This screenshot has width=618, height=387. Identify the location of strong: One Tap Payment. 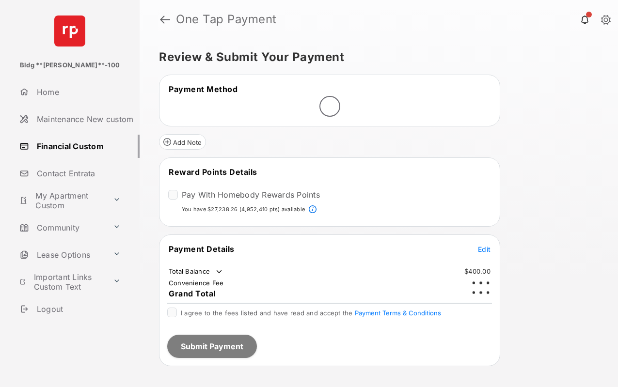
(226, 19).